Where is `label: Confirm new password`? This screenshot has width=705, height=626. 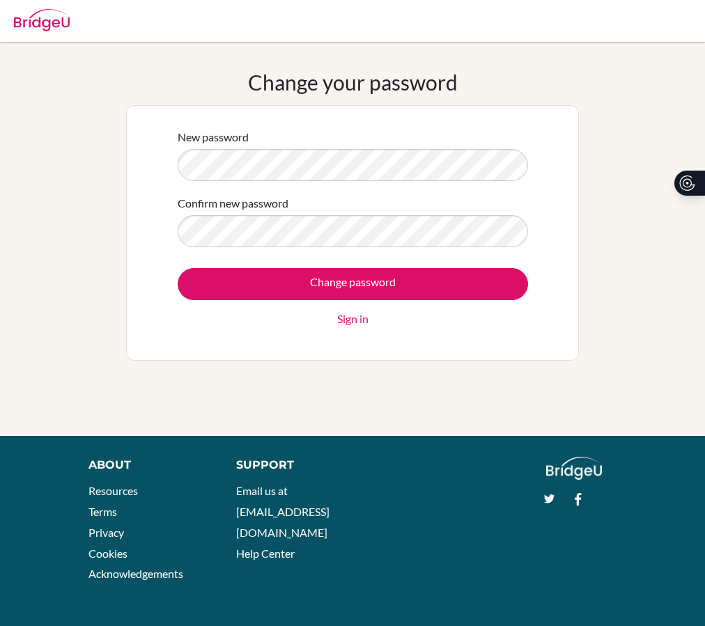
label: Confirm new password is located at coordinates (233, 203).